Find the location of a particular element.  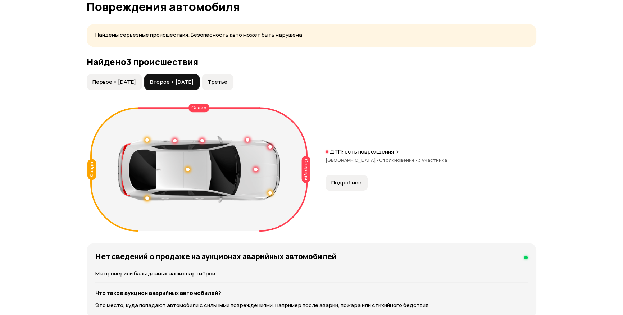

p: Мы проверили базы данных наших партнёров. is located at coordinates (311, 274).